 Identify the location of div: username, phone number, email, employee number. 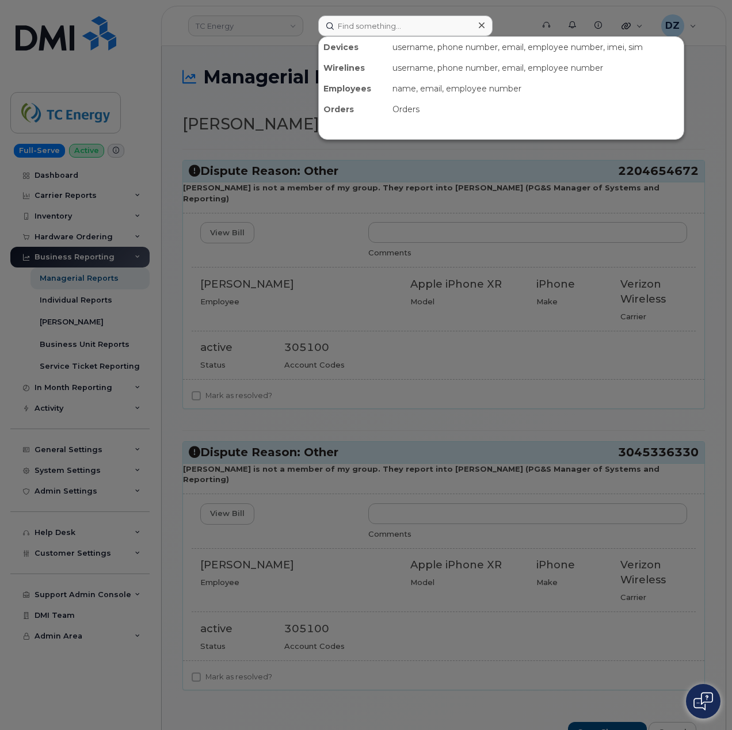
(536, 68).